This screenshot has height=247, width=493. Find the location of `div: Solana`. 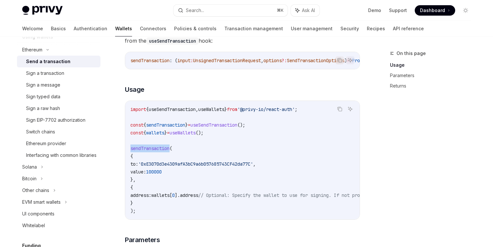

div: Solana is located at coordinates (29, 167).